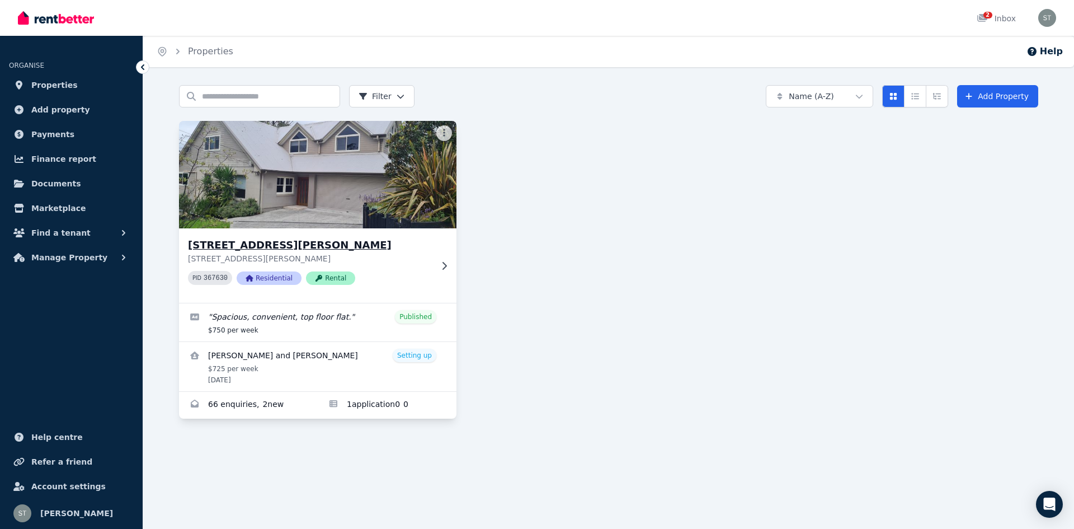  What do you see at coordinates (62, 462) in the screenshot?
I see `span: Refer a friend` at bounding box center [62, 462].